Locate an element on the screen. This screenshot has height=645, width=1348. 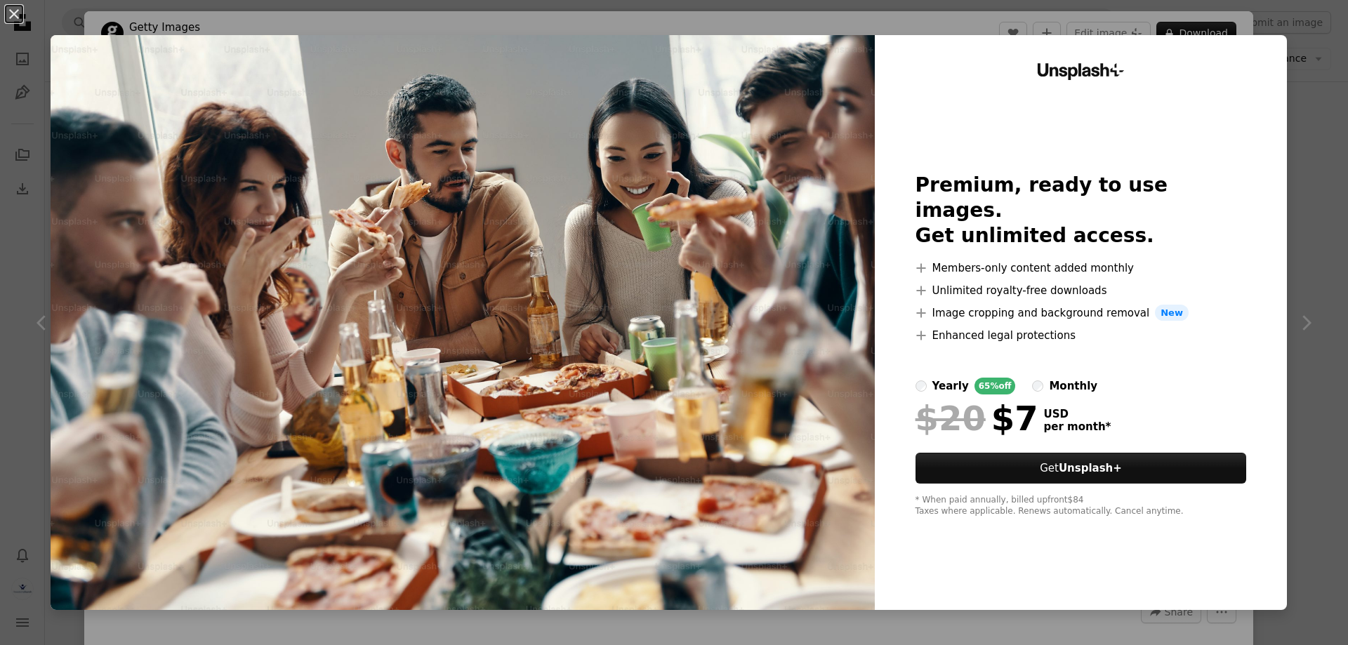
li: Members-only content added monthly is located at coordinates (1081, 268).